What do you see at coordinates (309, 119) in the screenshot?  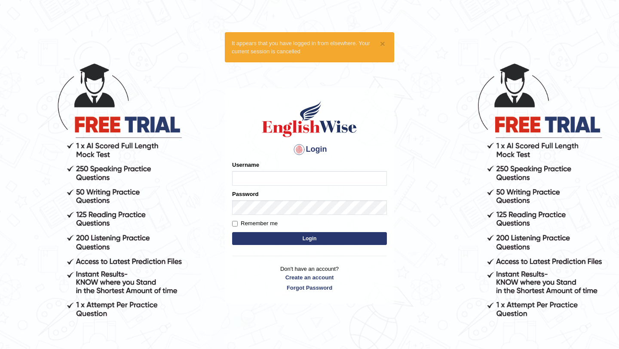 I see `img: Logo of English Wise sign in for intelligent practice with AI` at bounding box center [309, 119].